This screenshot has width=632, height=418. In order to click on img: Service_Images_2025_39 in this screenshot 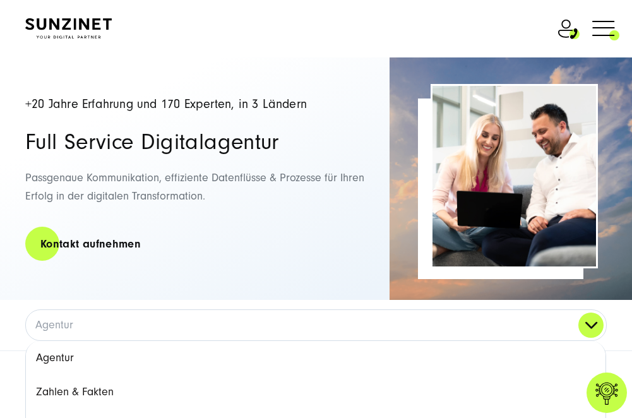, I will do `click(514, 176)`.